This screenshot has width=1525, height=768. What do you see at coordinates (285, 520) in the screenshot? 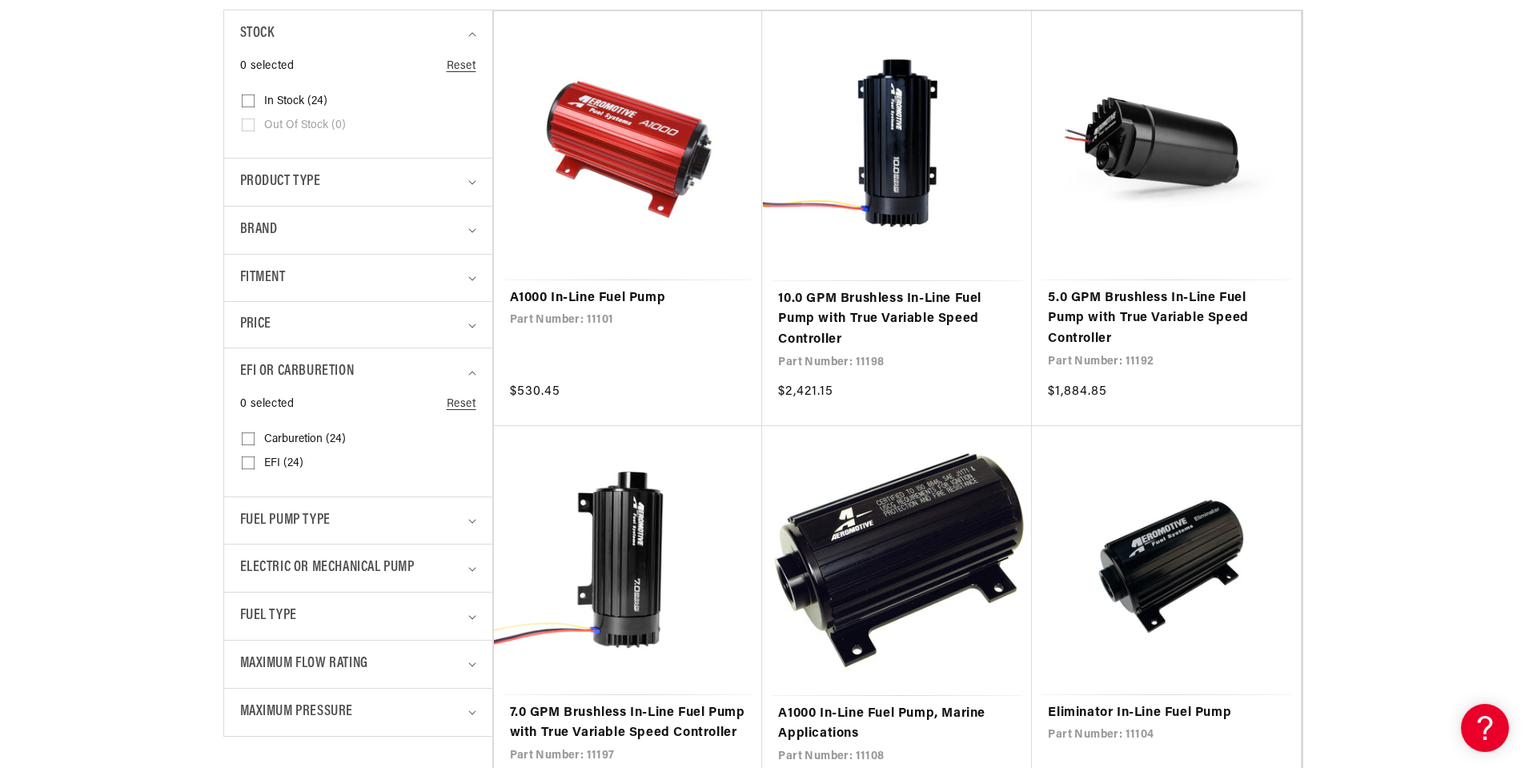
I see `span: Fuel Pump Type` at bounding box center [285, 520].